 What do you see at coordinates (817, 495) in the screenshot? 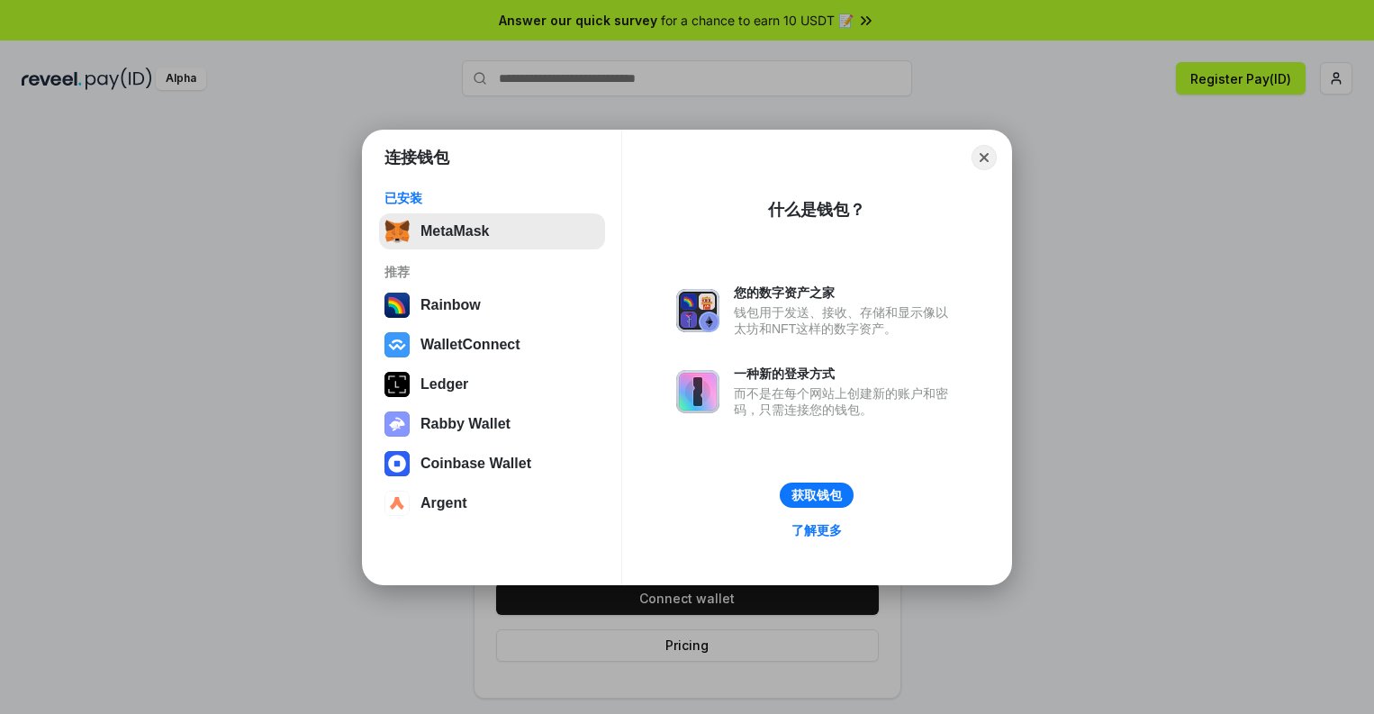
I see `button: 获取钱包` at bounding box center [817, 495].